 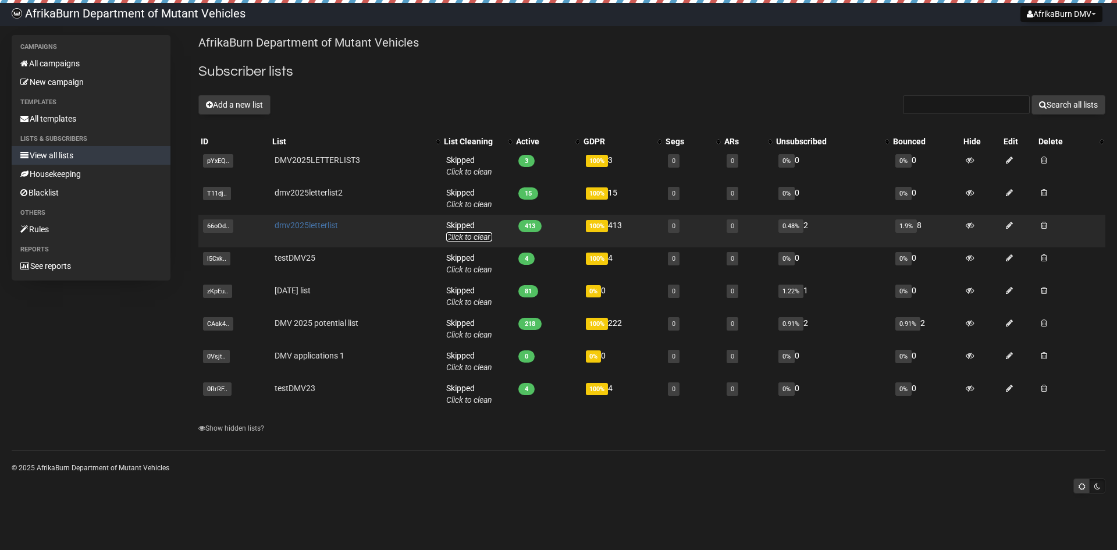 I want to click on a: Blacklist, so click(x=91, y=193).